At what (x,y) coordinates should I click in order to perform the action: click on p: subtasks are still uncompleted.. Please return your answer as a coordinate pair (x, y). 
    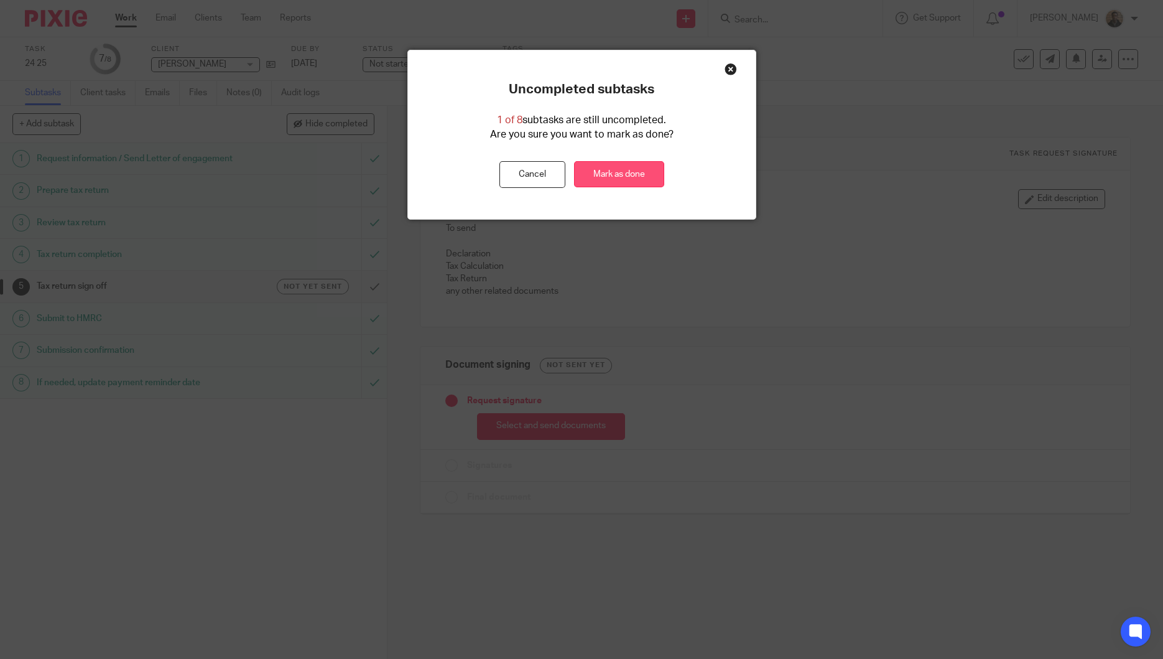
    Looking at the image, I should click on (582, 120).